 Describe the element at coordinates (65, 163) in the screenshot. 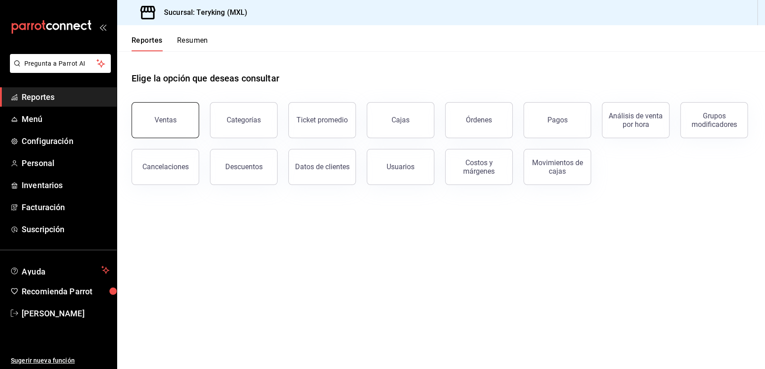

I see `span: Personal` at that location.